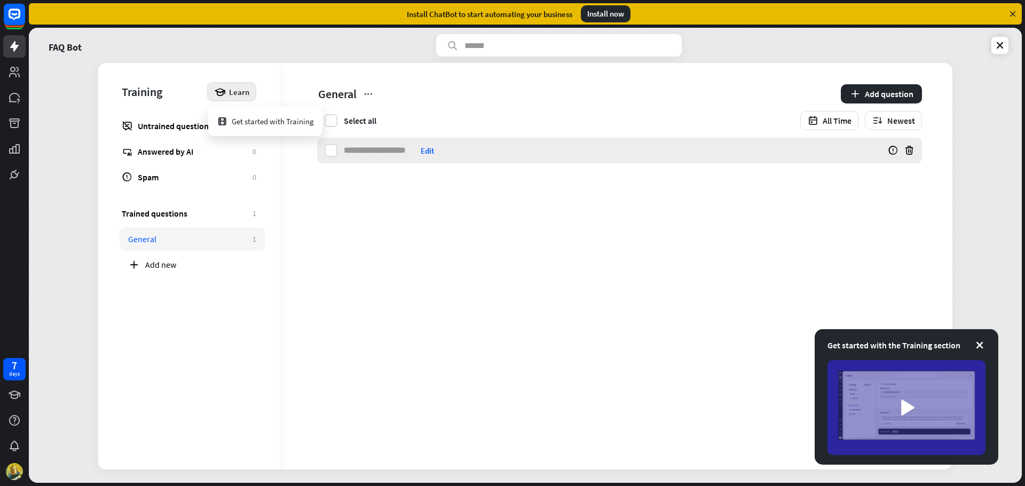 This screenshot has height=486, width=1025. What do you see at coordinates (14, 374) in the screenshot?
I see `div: days` at bounding box center [14, 374].